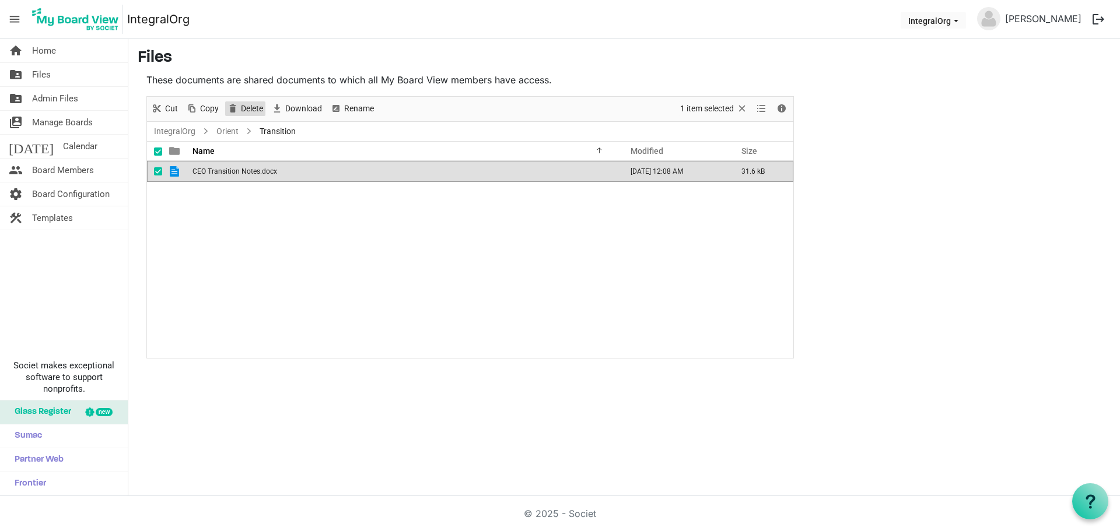 The height and width of the screenshot is (531, 1120). What do you see at coordinates (204, 151) in the screenshot?
I see `span: Name` at bounding box center [204, 151].